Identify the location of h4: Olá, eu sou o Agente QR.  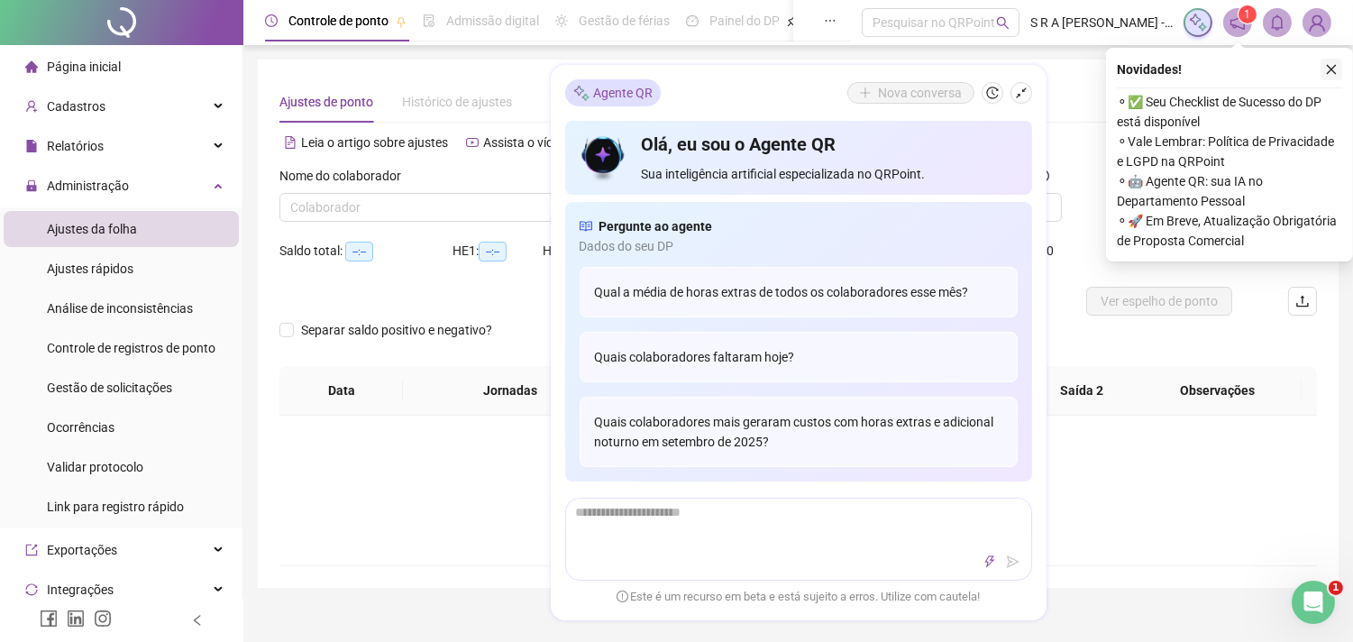
(828, 144).